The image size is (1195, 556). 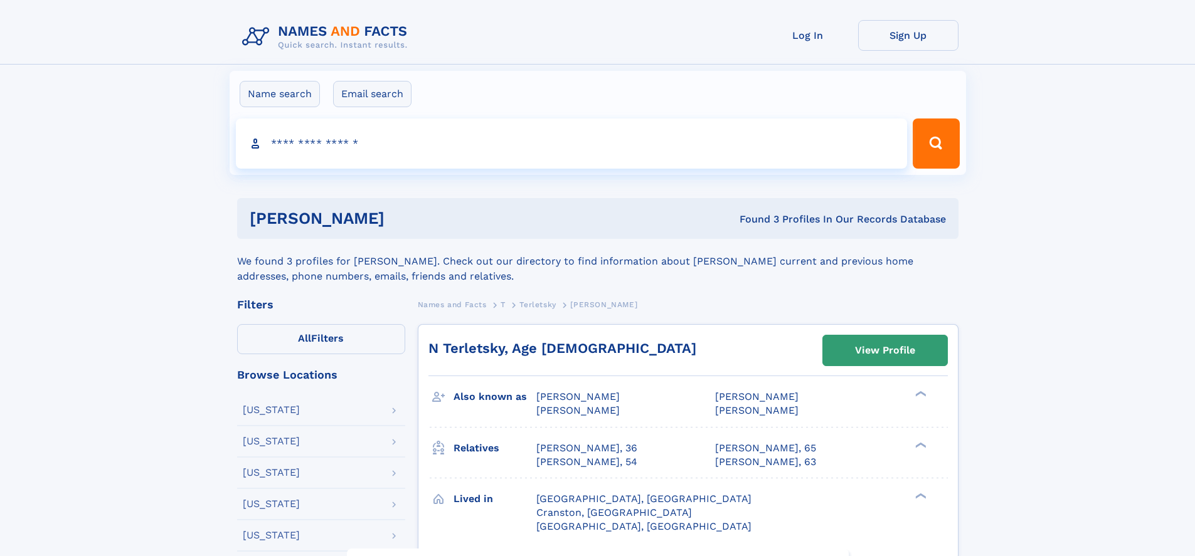 What do you see at coordinates (908, 35) in the screenshot?
I see `a: Sign Up` at bounding box center [908, 35].